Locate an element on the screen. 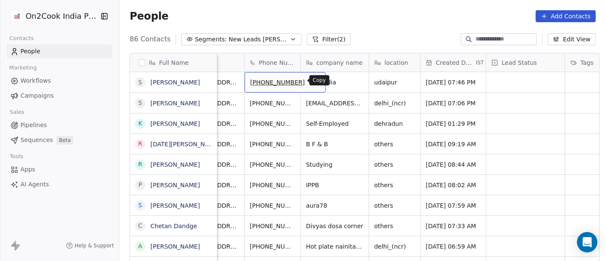  span: Phone Number is located at coordinates (277, 63).